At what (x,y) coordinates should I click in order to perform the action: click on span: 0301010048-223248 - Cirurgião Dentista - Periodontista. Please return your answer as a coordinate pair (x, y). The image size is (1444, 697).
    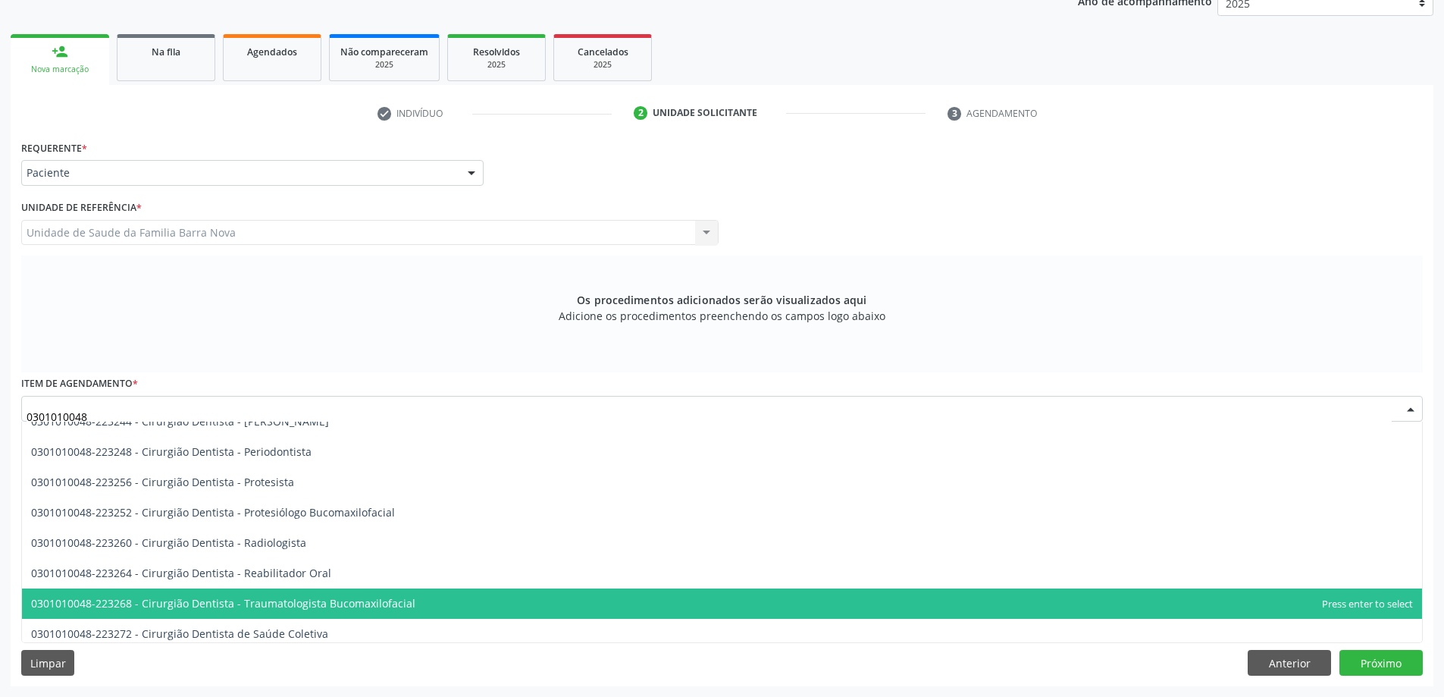
    Looking at the image, I should click on (171, 451).